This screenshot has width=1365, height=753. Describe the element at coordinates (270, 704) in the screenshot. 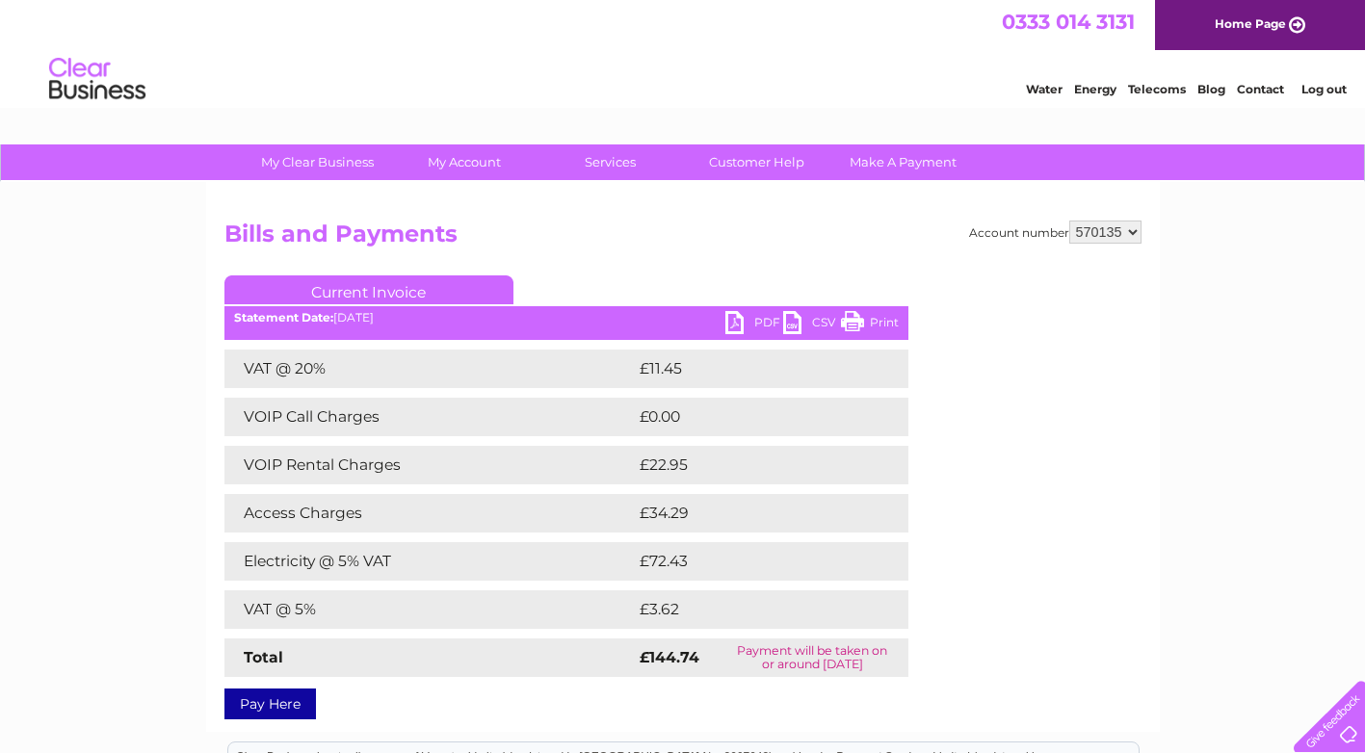

I see `a: Pay Here` at that location.